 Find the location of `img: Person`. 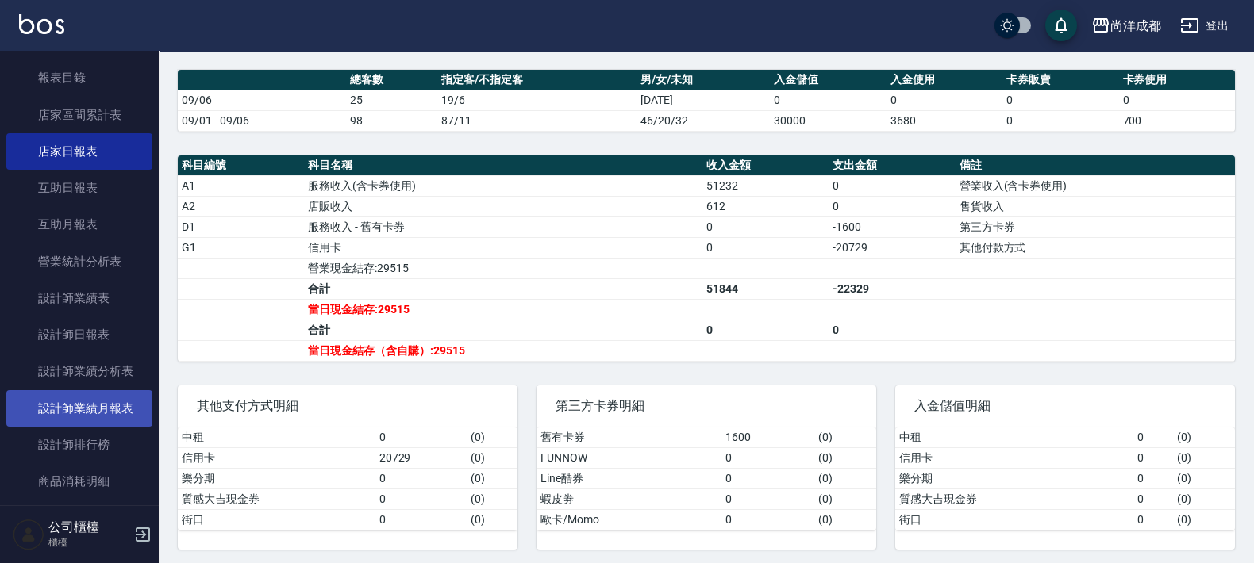

img: Person is located at coordinates (29, 535).